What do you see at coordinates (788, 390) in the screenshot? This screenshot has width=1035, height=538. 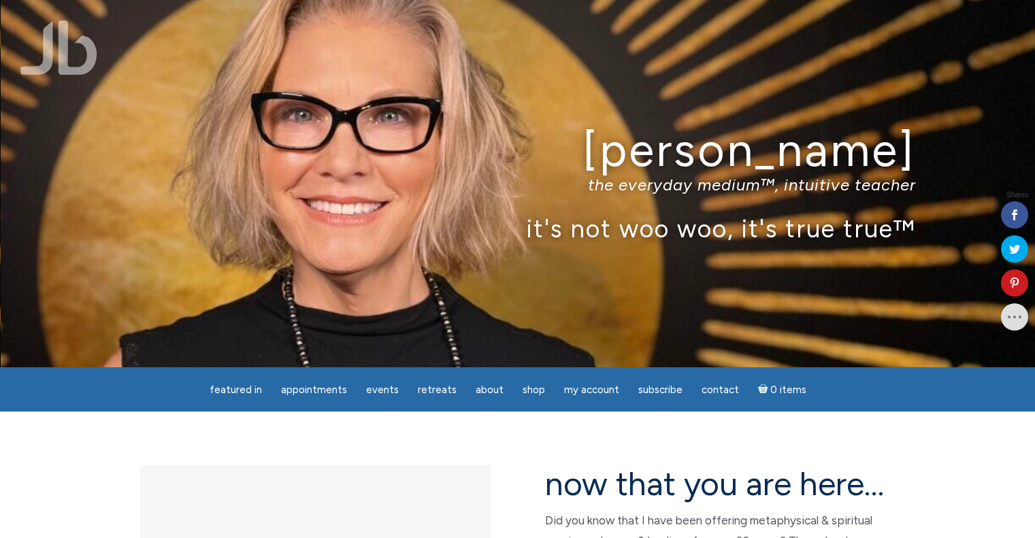 I see `span: 0 items` at bounding box center [788, 390].